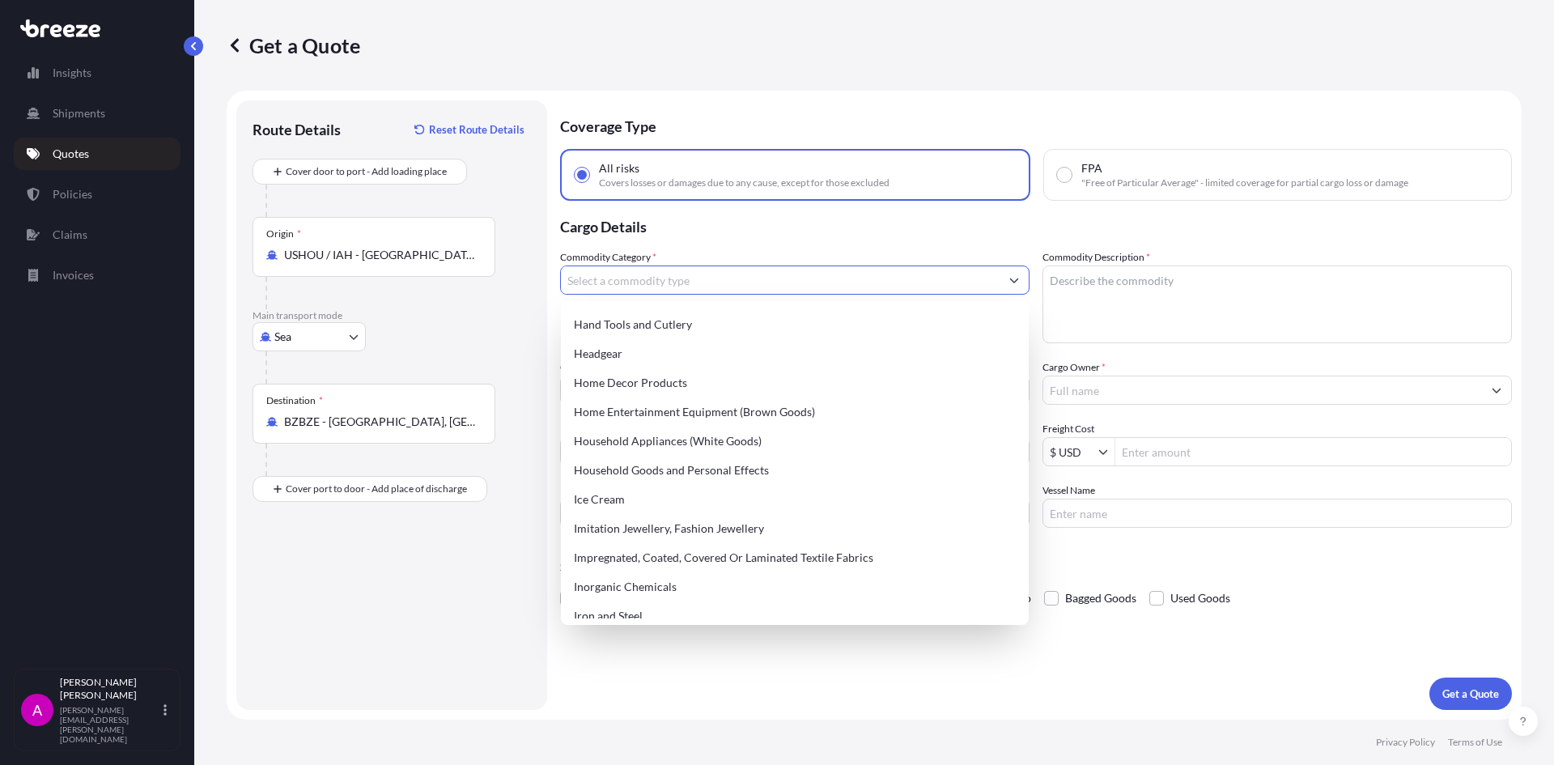  I want to click on p: Insights, so click(72, 73).